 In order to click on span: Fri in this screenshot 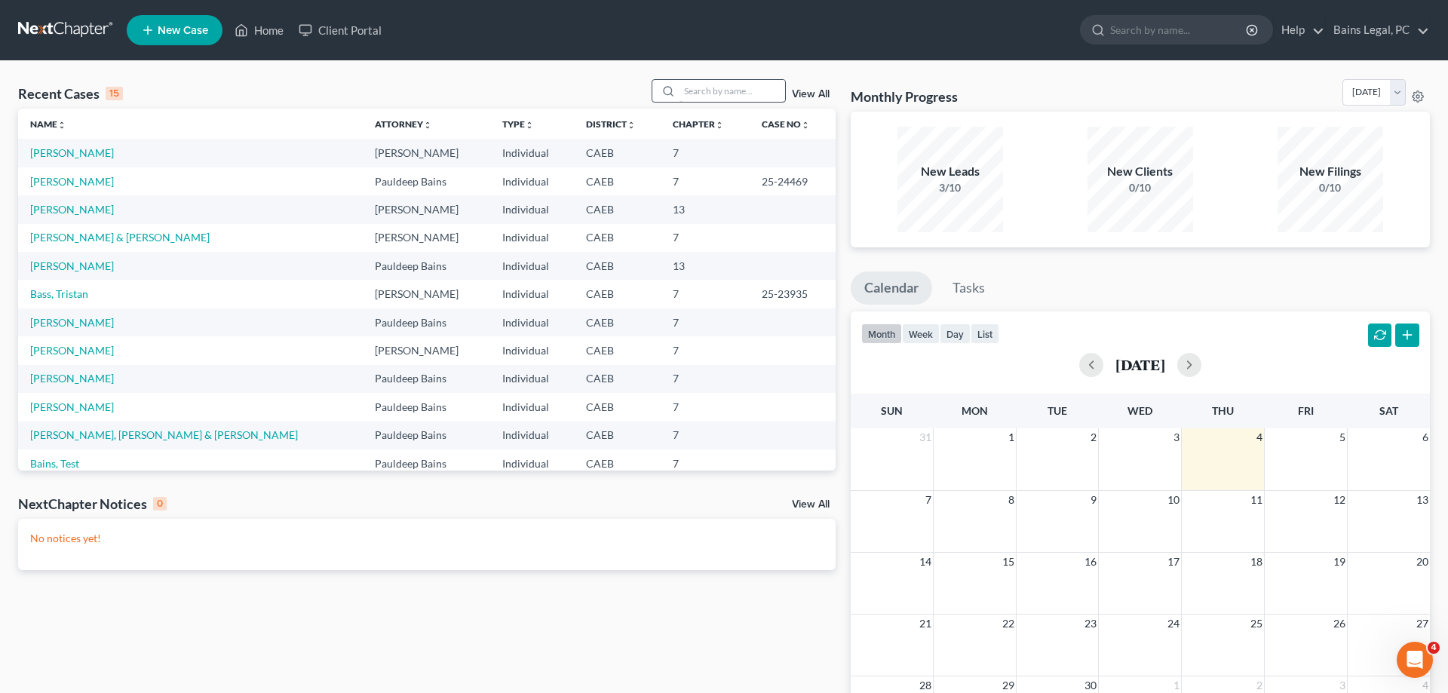, I will do `click(1305, 410)`.